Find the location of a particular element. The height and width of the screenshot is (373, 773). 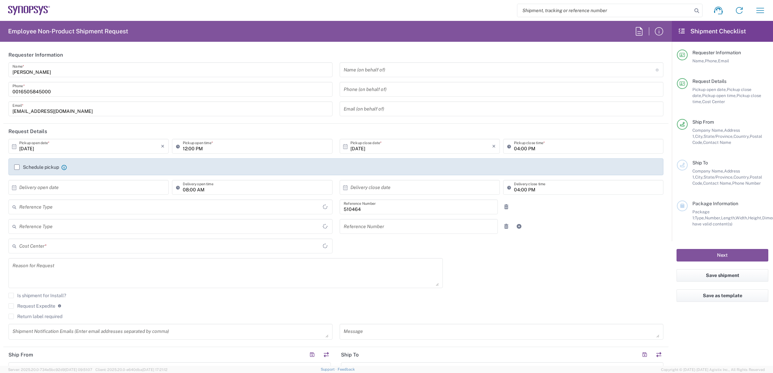

span: Cost Center is located at coordinates (713, 101).